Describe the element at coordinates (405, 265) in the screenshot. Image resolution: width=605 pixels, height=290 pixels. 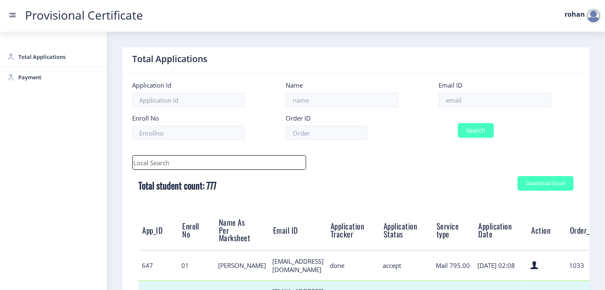
I see `td: accept` at that location.